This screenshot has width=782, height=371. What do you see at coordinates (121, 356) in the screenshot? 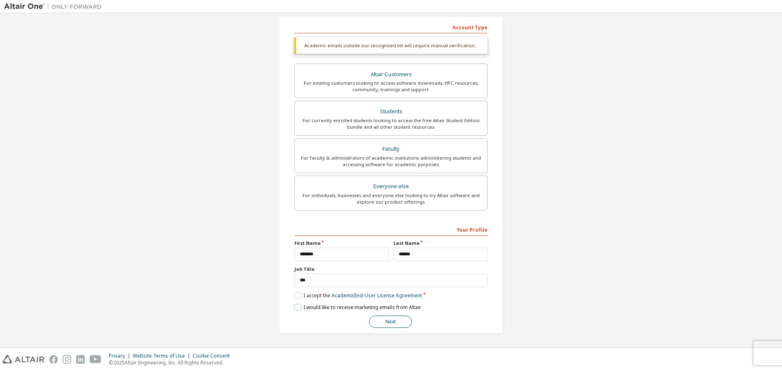
I see `div: Privacy` at bounding box center [121, 356].